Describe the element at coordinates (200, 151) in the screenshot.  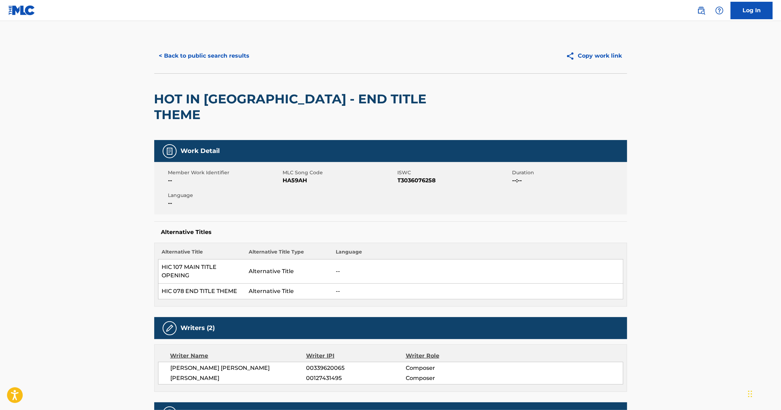
I see `h5: Work Detail` at that location.